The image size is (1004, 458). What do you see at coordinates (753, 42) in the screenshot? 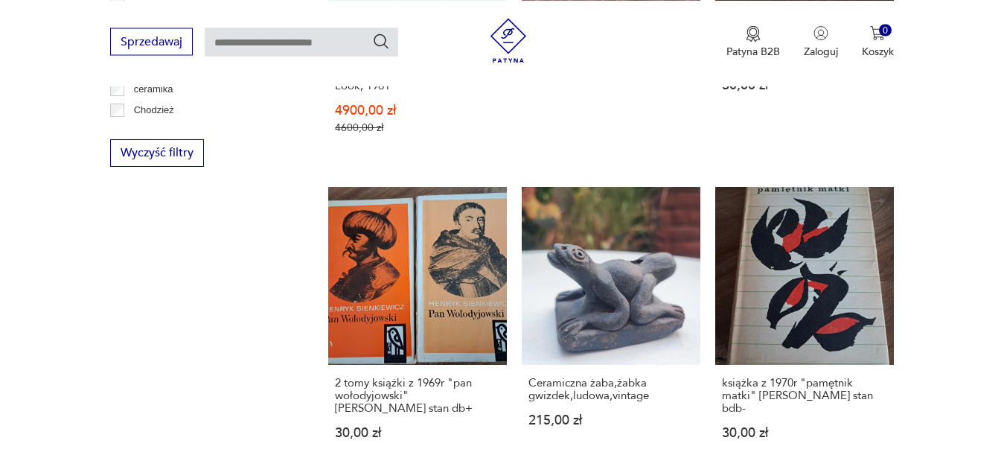
I see `button: Patyna B2B` at bounding box center [753, 42].